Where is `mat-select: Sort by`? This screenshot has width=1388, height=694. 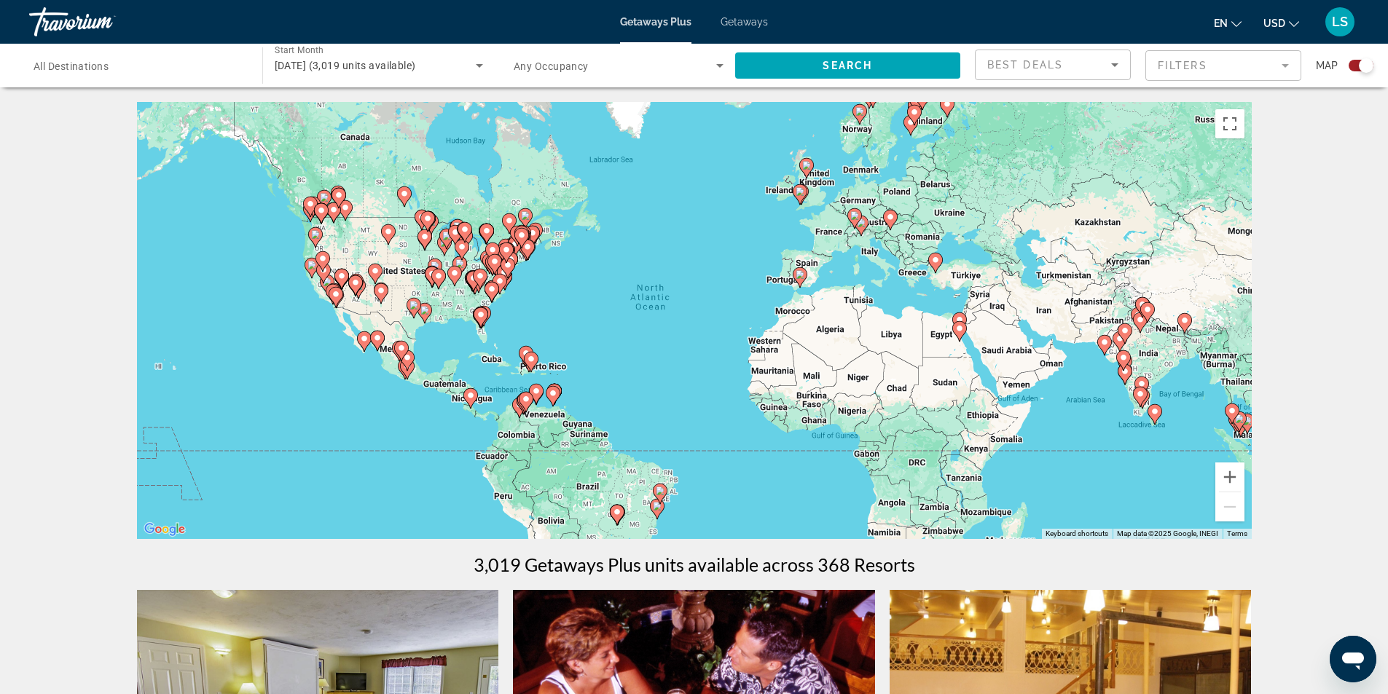
mat-select: Sort by is located at coordinates (1053, 65).